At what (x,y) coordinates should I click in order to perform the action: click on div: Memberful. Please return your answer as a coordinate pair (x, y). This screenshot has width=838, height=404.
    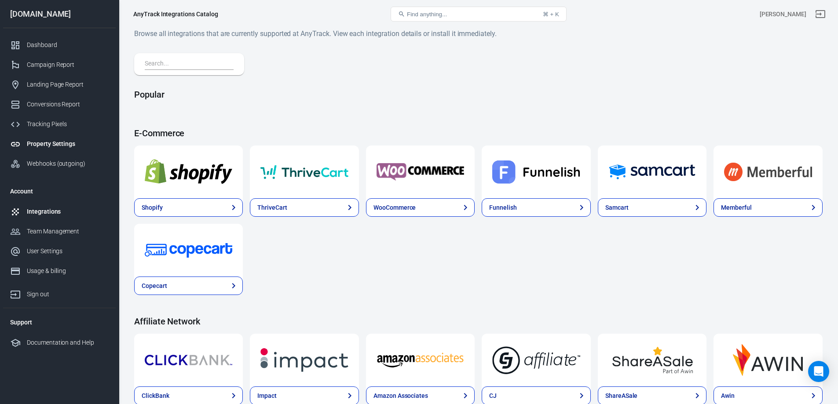
    Looking at the image, I should click on (737, 208).